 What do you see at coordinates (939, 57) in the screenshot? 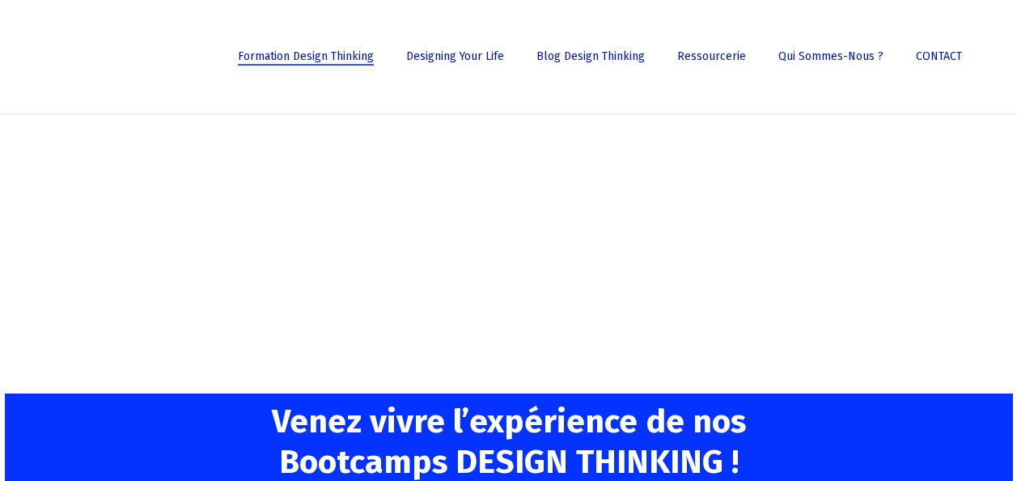
I see `a: CONTACT` at bounding box center [939, 57].